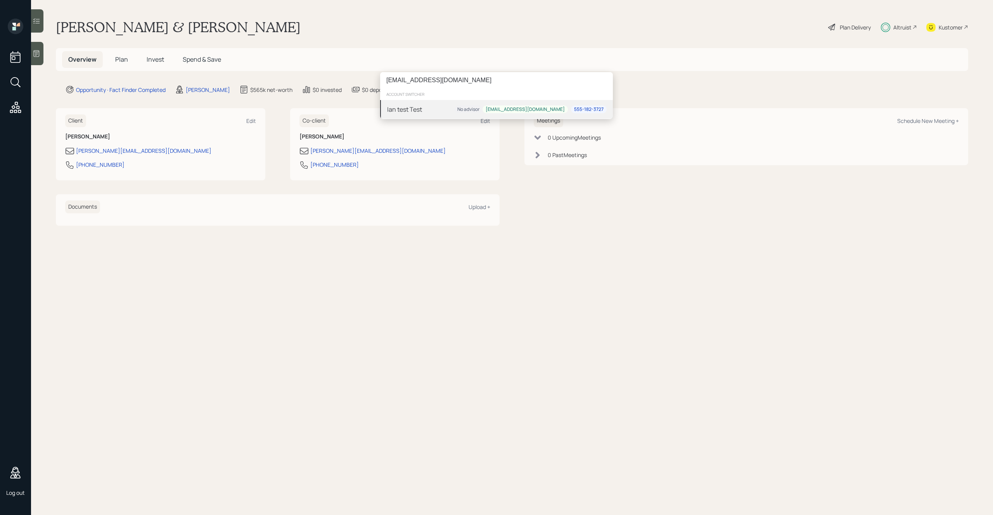 The width and height of the screenshot is (993, 515). Describe the element at coordinates (468, 109) in the screenshot. I see `div: No advisor` at that location.